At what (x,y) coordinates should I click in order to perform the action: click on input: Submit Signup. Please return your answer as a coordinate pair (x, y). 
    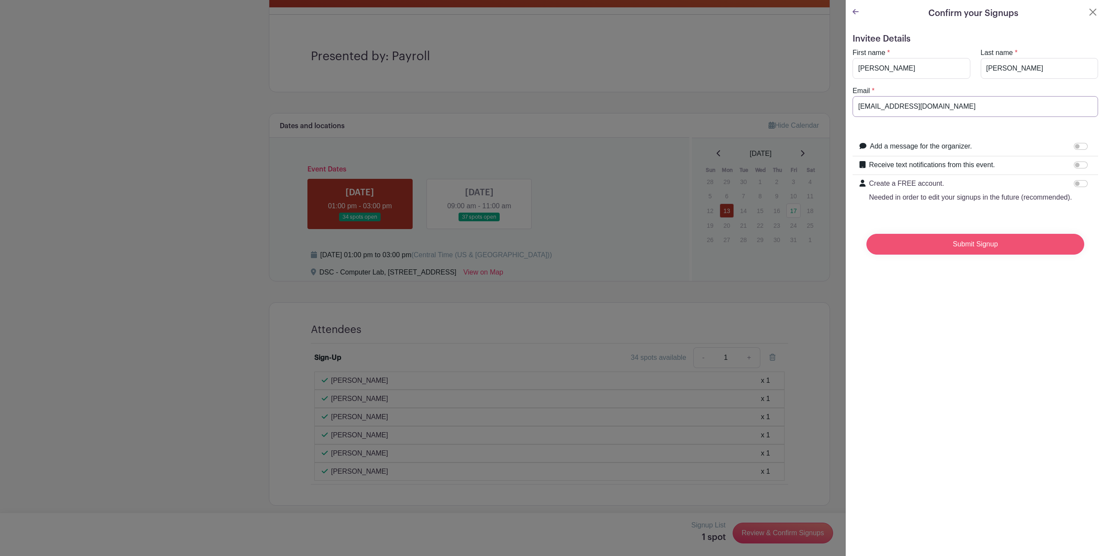
    Looking at the image, I should click on (975, 244).